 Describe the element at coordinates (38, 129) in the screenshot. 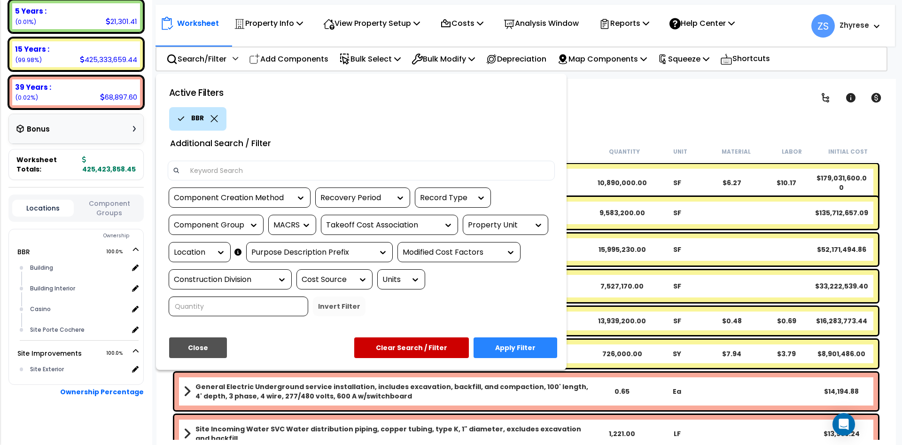

I see `h3: Bonus` at that location.